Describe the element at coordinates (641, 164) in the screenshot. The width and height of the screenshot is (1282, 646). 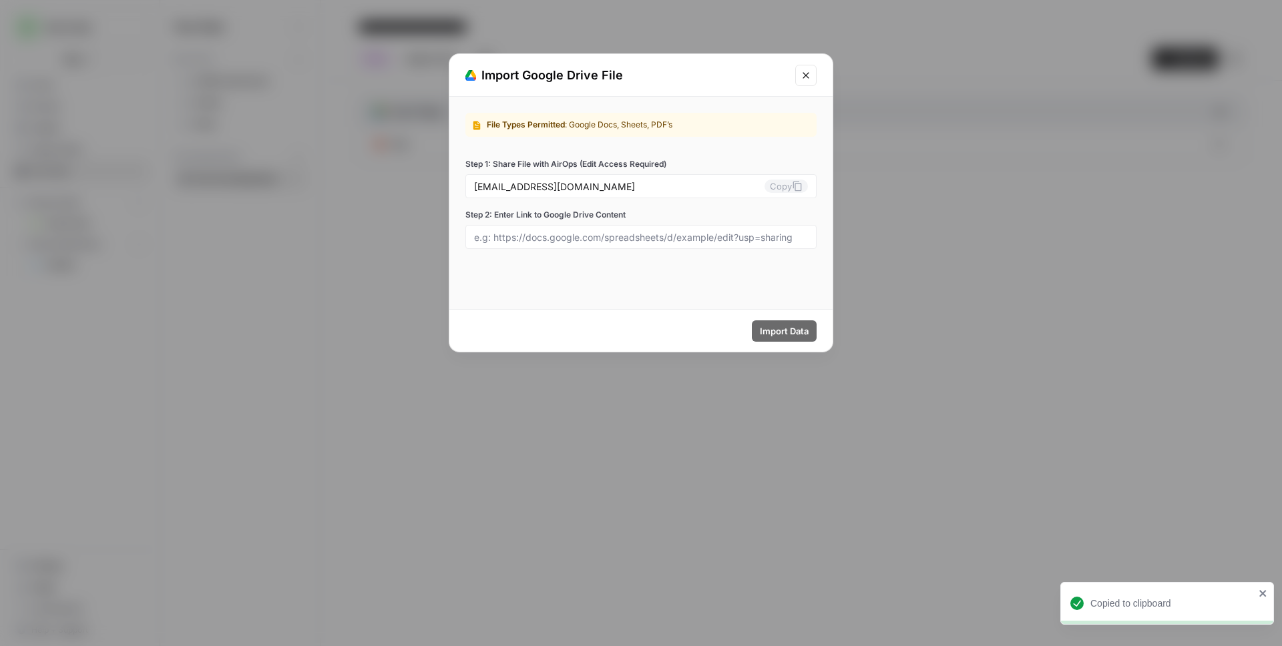
I see `label: Step 1: Share File with AirOps (Edit Access Required)` at that location.